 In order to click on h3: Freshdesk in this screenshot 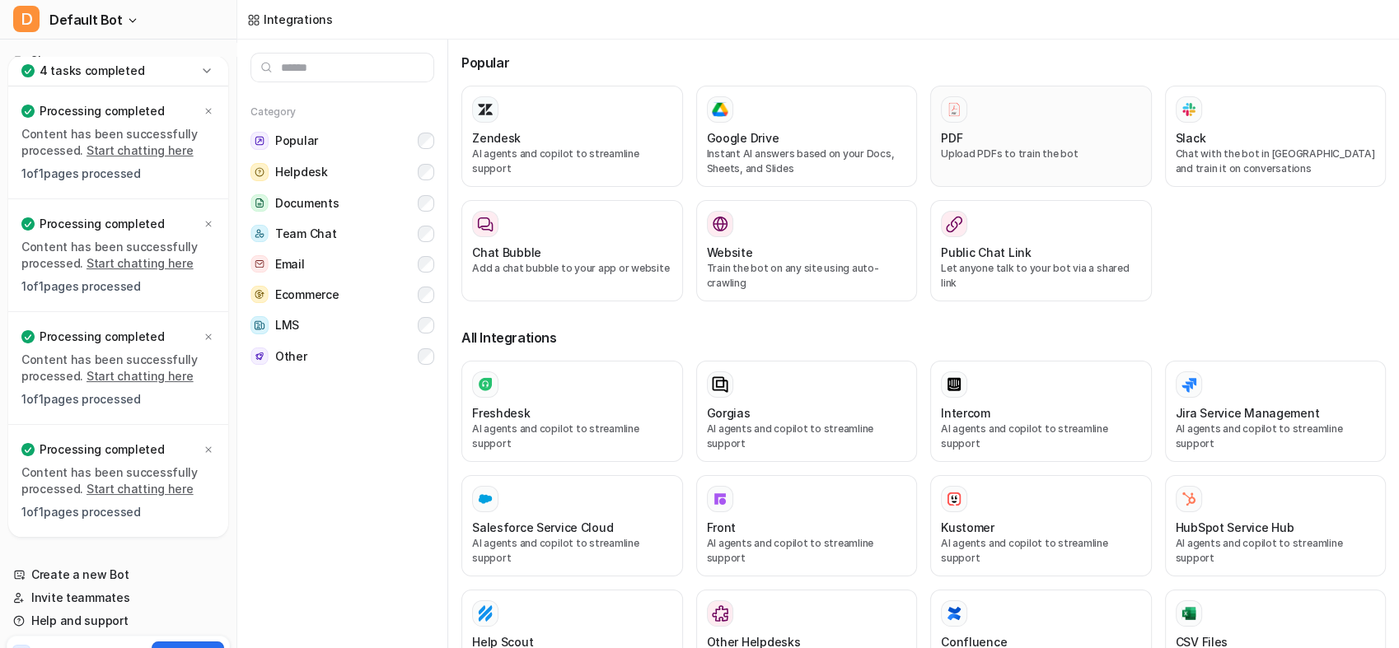, I will do `click(501, 413)`.